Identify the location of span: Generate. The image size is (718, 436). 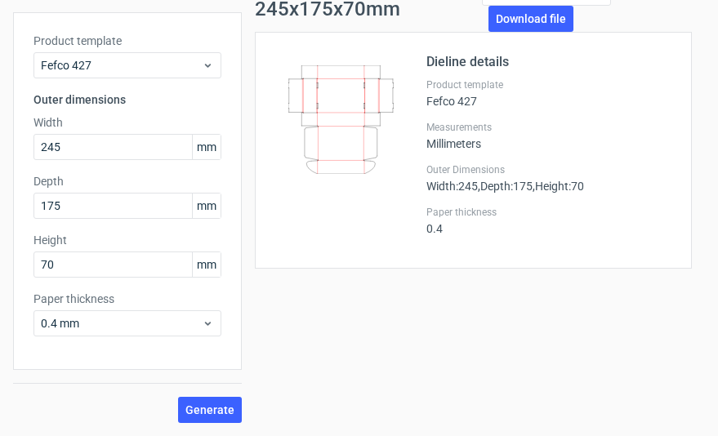
(210, 410).